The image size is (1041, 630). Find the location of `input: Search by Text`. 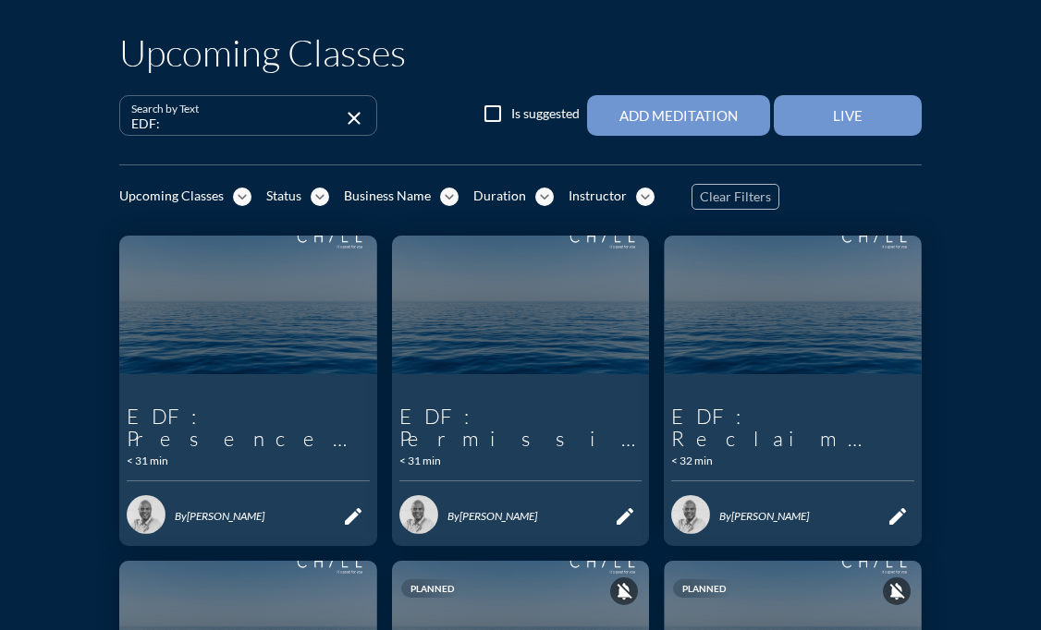

input: Search by Text is located at coordinates (235, 123).